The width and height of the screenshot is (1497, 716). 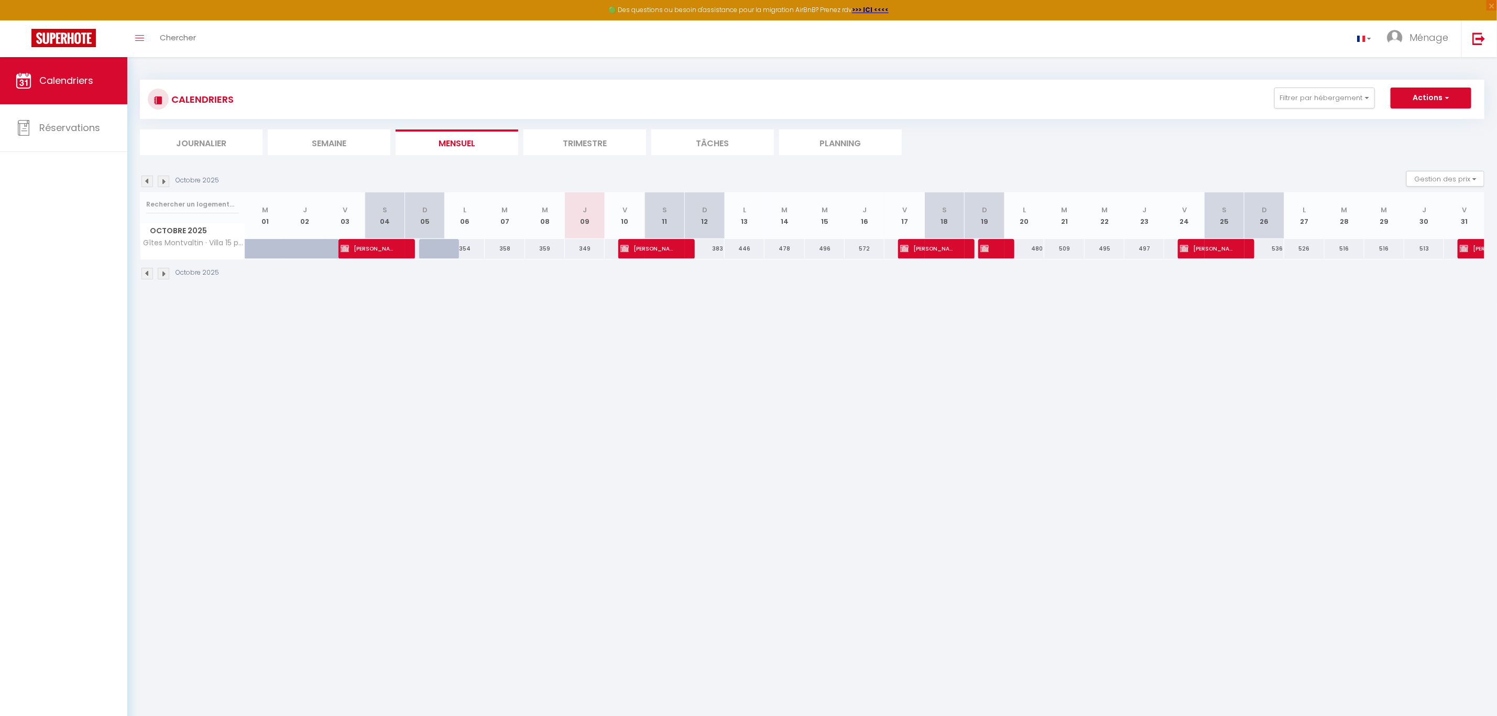 What do you see at coordinates (1344, 215) in the screenshot?
I see `th: 28` at bounding box center [1344, 215].